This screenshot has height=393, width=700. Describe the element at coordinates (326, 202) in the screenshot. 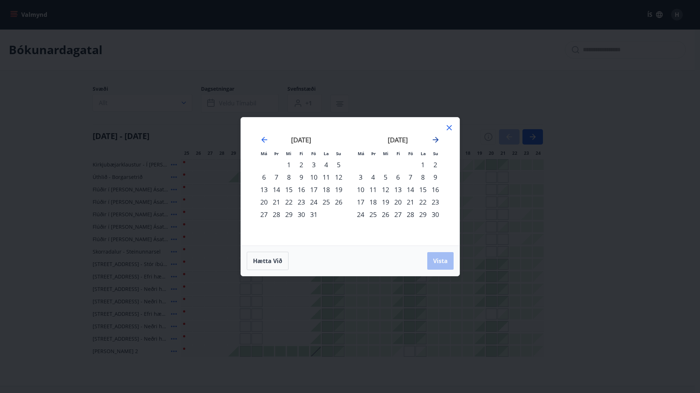

I see `td: Choose laugardagur, 25. október 2025 as your check-in date. It’s available.` at that location.